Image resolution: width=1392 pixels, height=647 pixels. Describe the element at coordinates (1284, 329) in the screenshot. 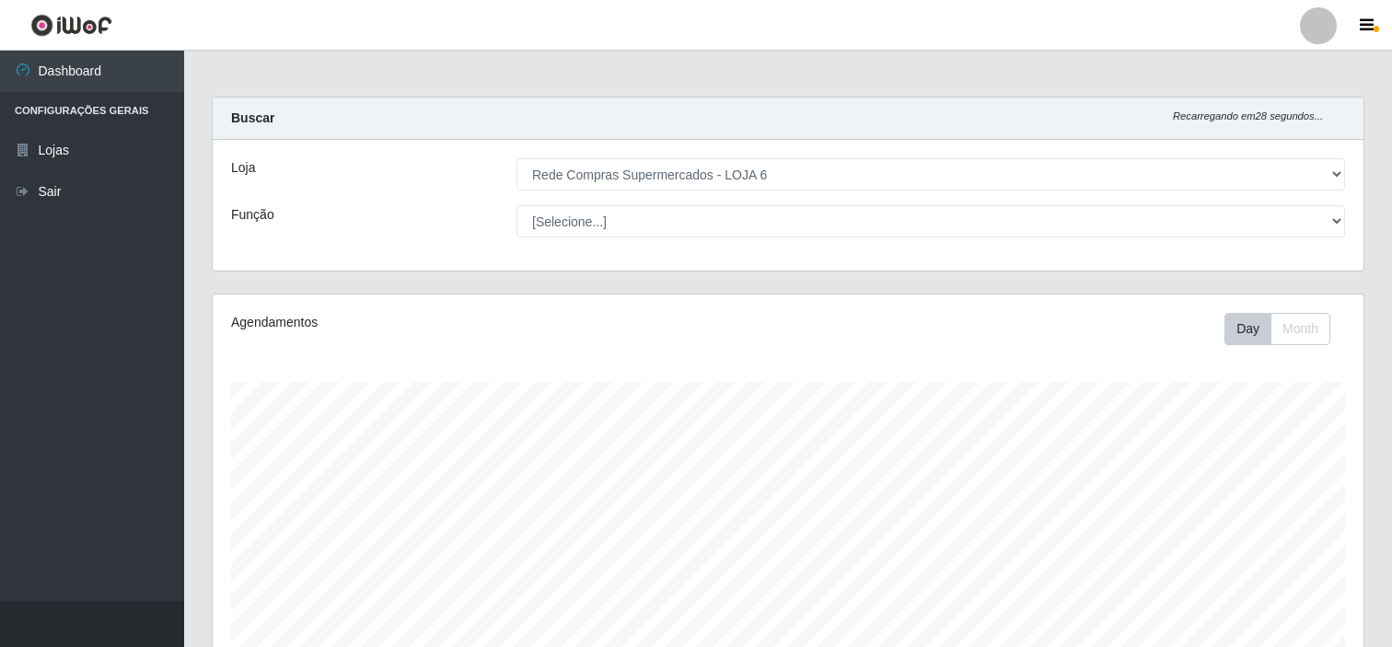

I see `div: Toolbar with button groups` at that location.